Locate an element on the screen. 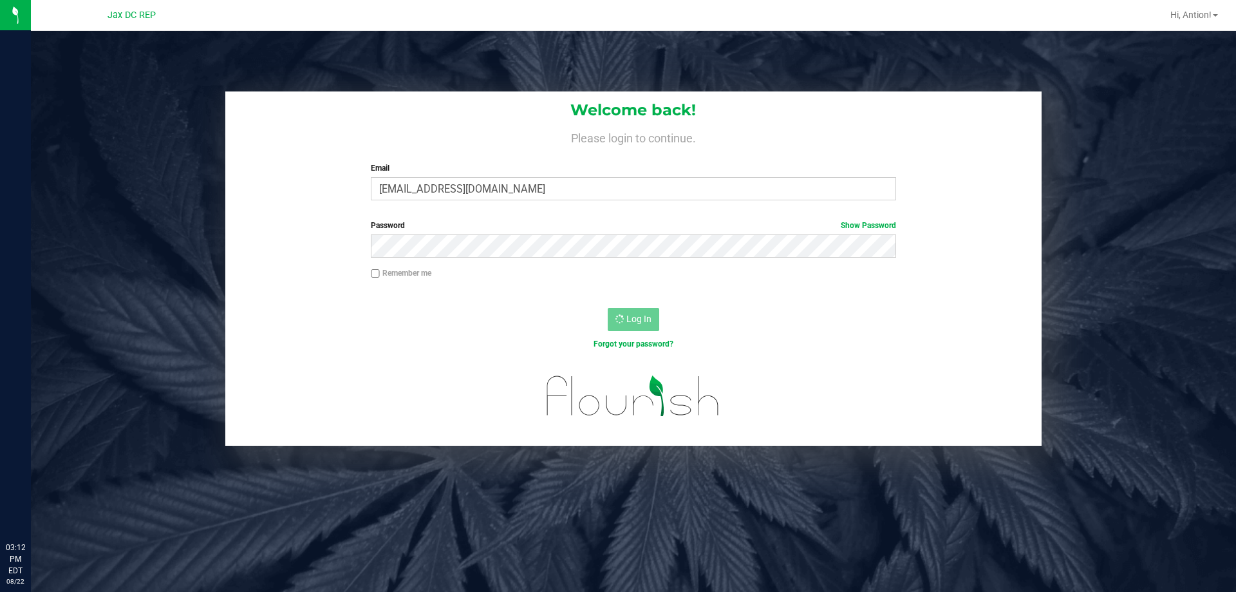 Image resolution: width=1236 pixels, height=592 pixels. h4: Please login to continue. is located at coordinates (634, 136).